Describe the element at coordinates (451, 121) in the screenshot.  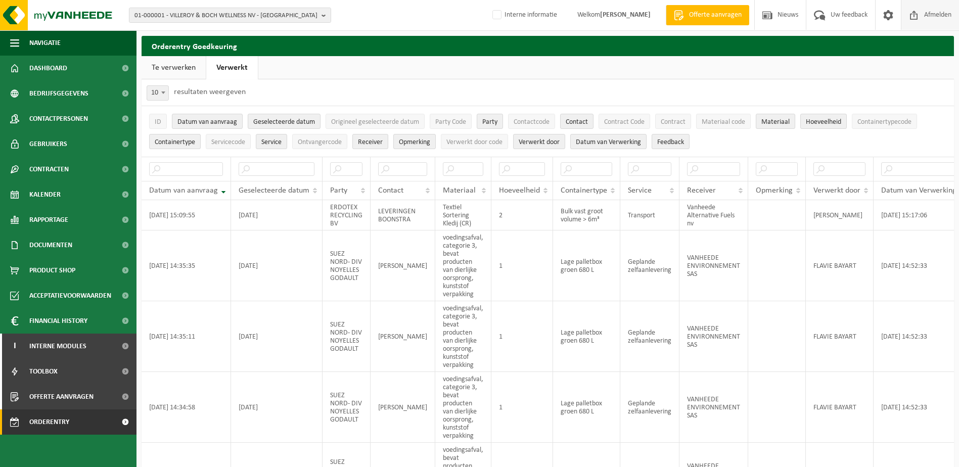
I see `button: Party CodeParty Code: Activate to sort` at that location.